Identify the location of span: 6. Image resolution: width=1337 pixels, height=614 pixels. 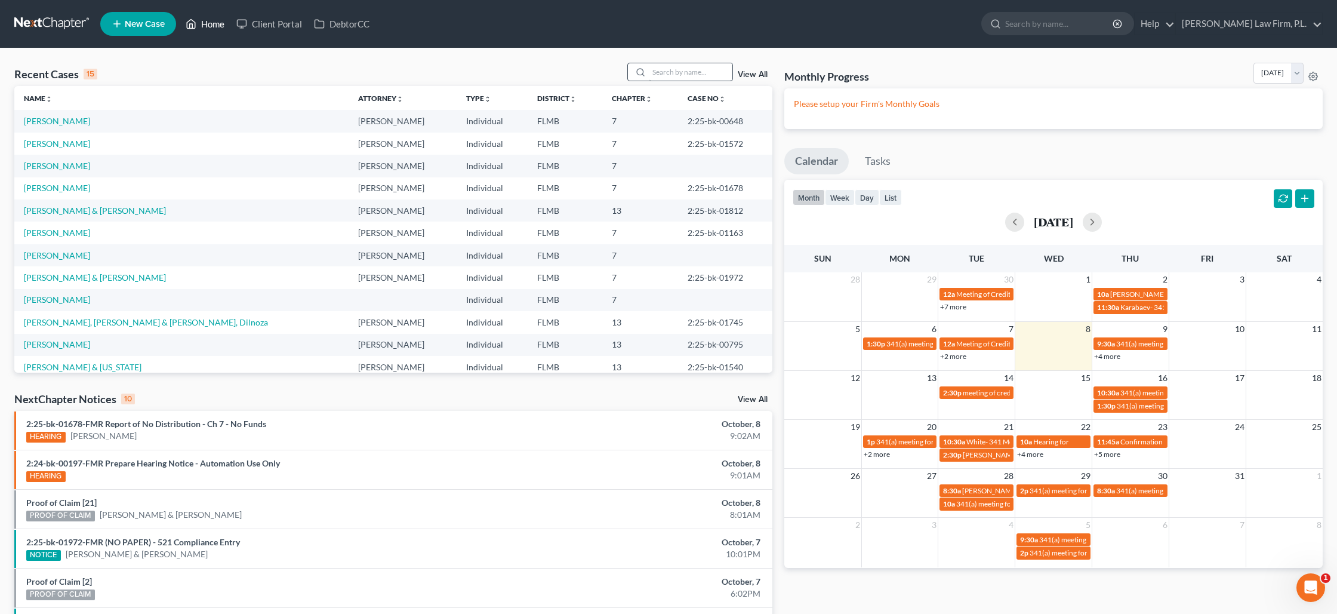
(1165, 525).